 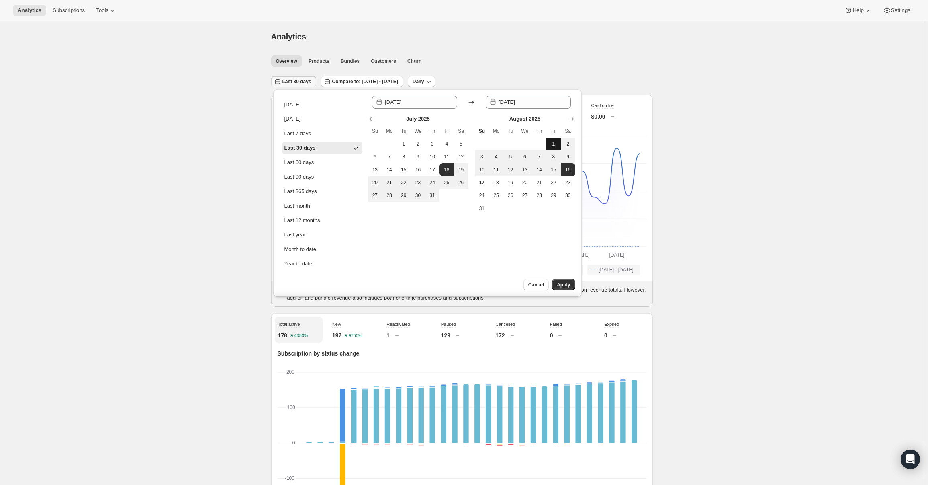 What do you see at coordinates (302, 220) in the screenshot?
I see `div: Last 12 months` at bounding box center [302, 220].